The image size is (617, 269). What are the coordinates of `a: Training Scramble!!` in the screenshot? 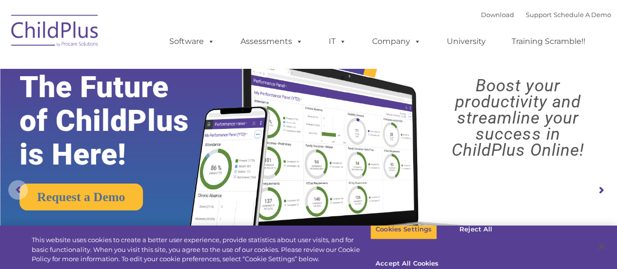 It's located at (548, 41).